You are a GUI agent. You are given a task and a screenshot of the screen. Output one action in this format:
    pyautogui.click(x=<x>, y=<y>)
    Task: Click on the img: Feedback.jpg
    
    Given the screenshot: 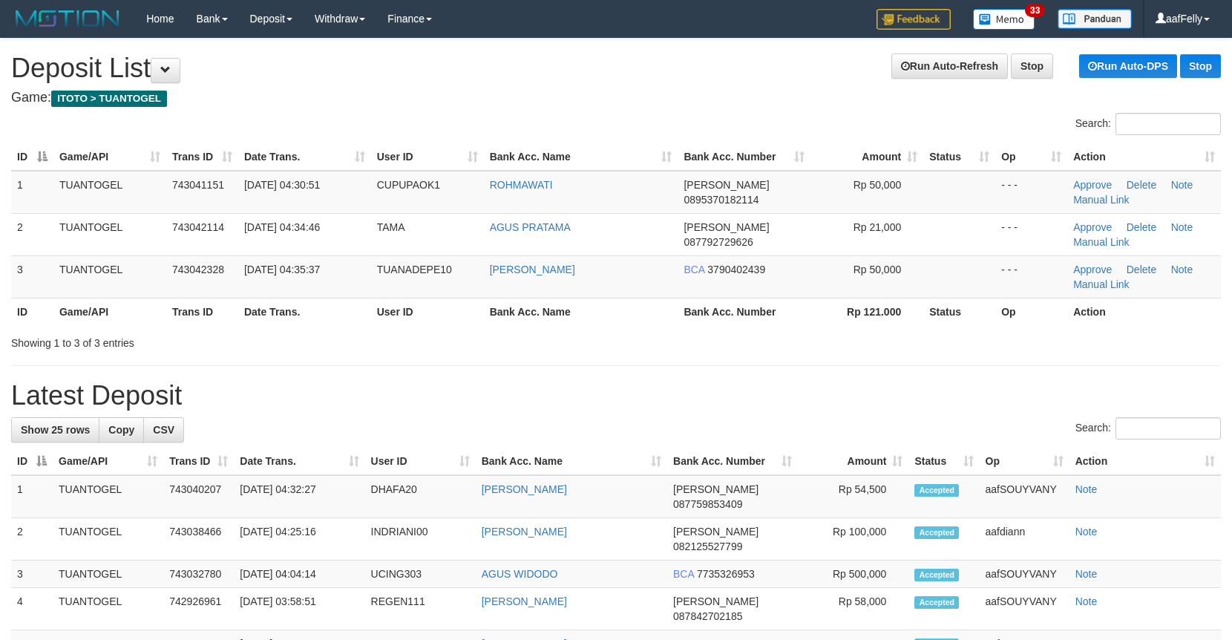 What is the action you would take?
    pyautogui.click(x=914, y=19)
    